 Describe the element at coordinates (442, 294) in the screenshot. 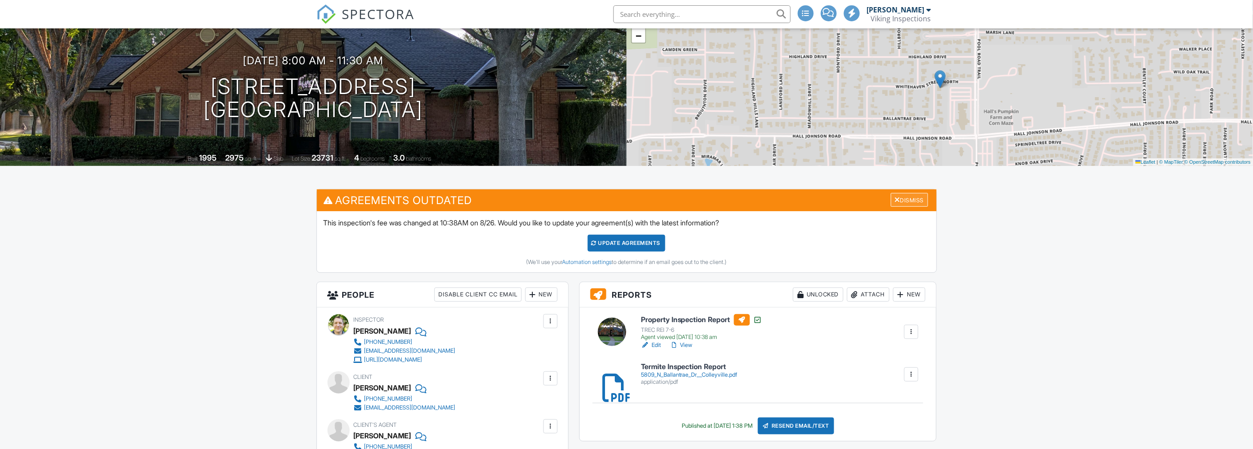

I see `h3: People` at that location.